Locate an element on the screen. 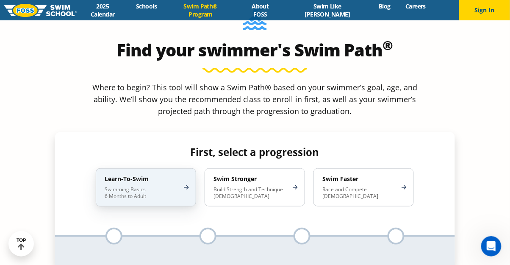 Image resolution: width=510 pixels, height=265 pixels. a: Schools is located at coordinates (147, 6).